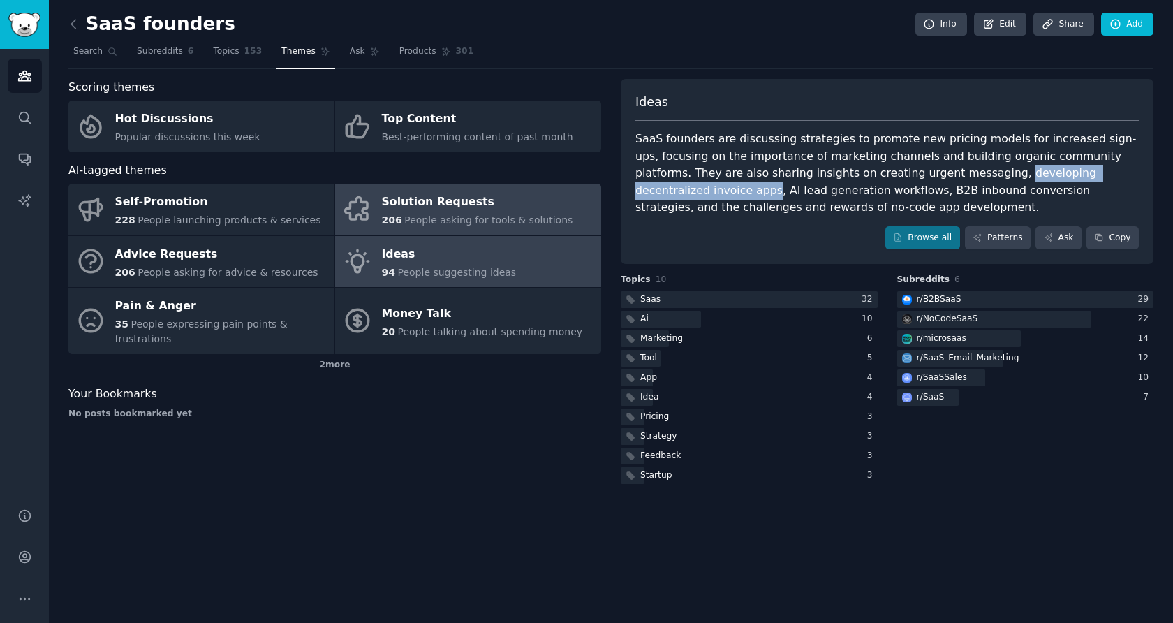 The image size is (1173, 623). I want to click on a: NoCodeSaaSr/NoCodeSaaS22, so click(1026, 319).